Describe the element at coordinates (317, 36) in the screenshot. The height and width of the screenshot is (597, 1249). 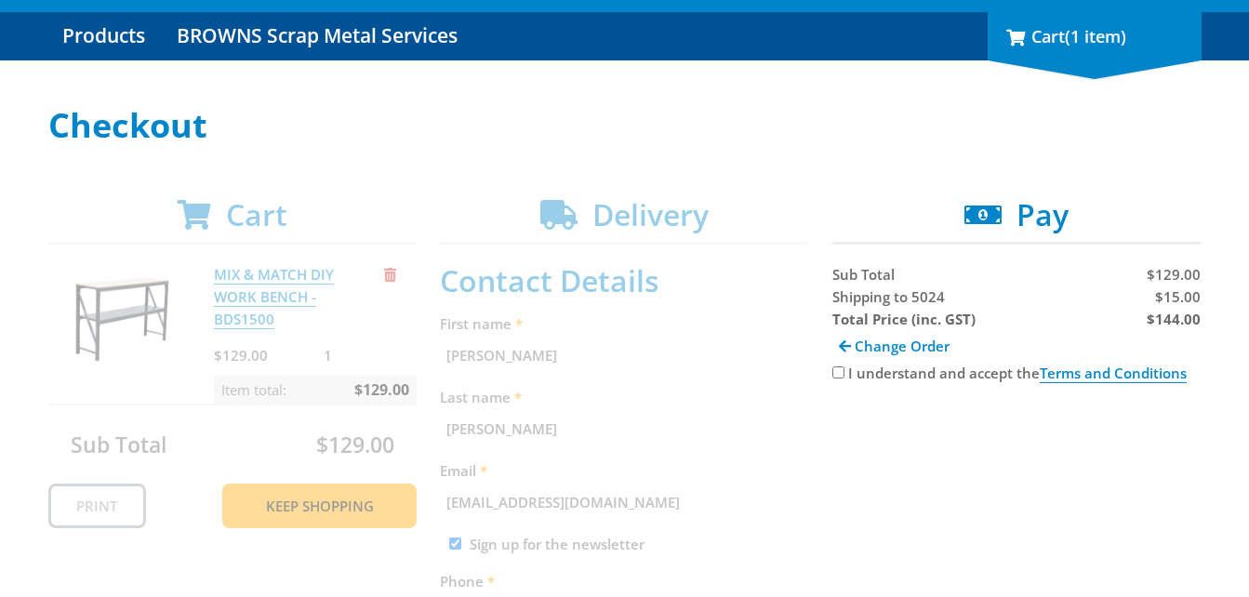
I see `a: Go to the BROWNS Scrap Metal Services page` at that location.